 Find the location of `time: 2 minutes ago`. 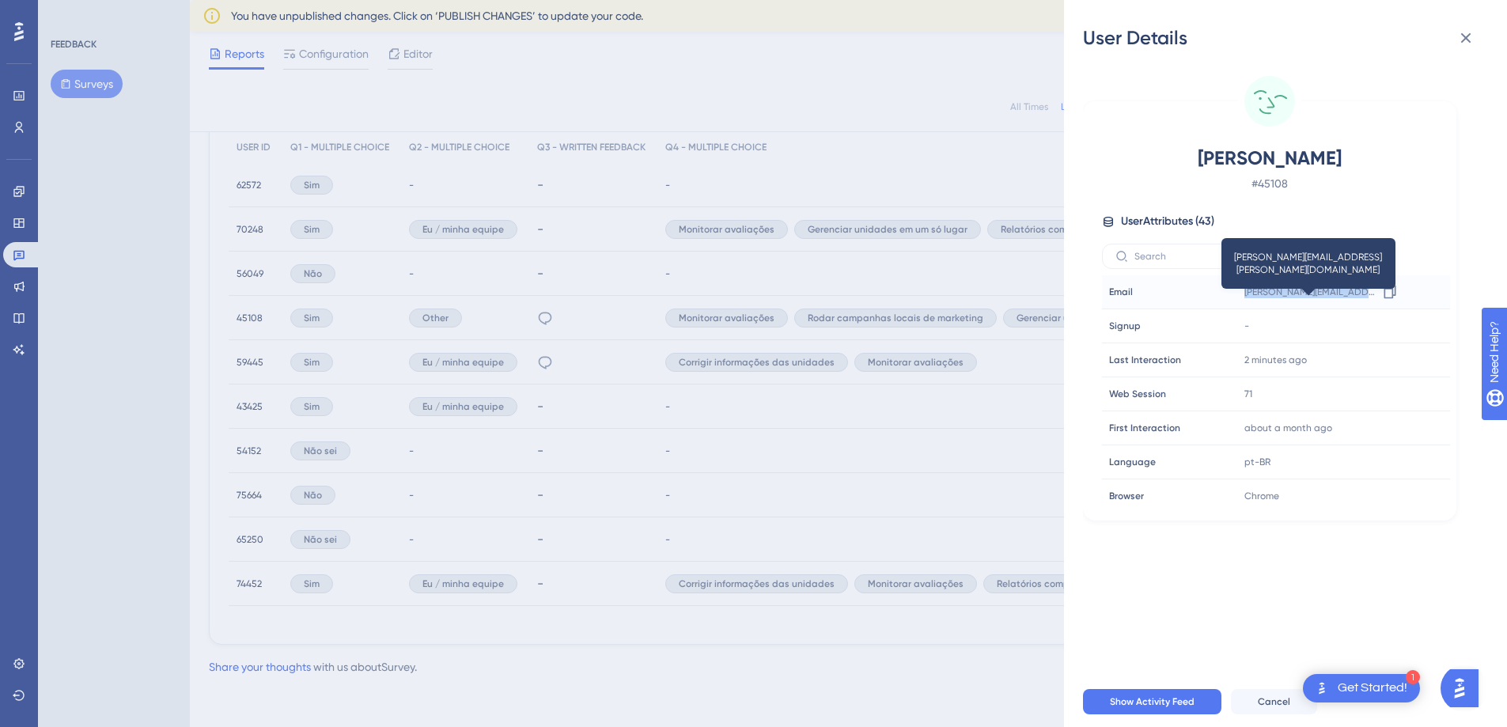

time: 2 minutes ago is located at coordinates (1275, 360).